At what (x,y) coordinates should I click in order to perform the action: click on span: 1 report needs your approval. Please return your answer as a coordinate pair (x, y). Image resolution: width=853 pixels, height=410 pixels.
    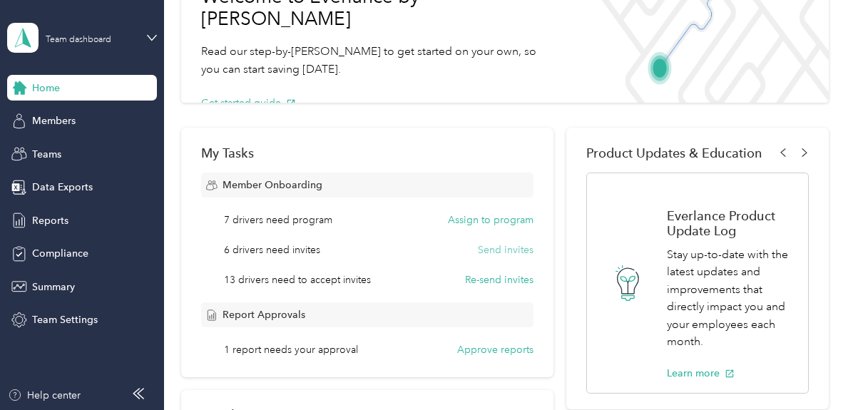
    Looking at the image, I should click on (291, 350).